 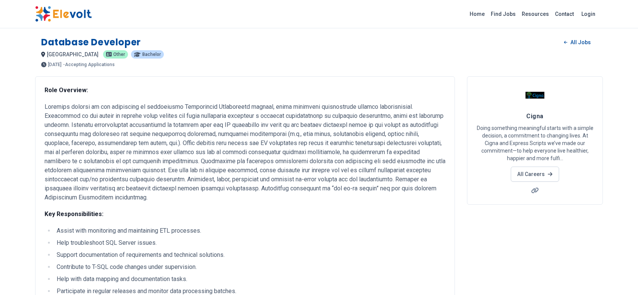 What do you see at coordinates (589, 14) in the screenshot?
I see `a: Login` at bounding box center [589, 14].